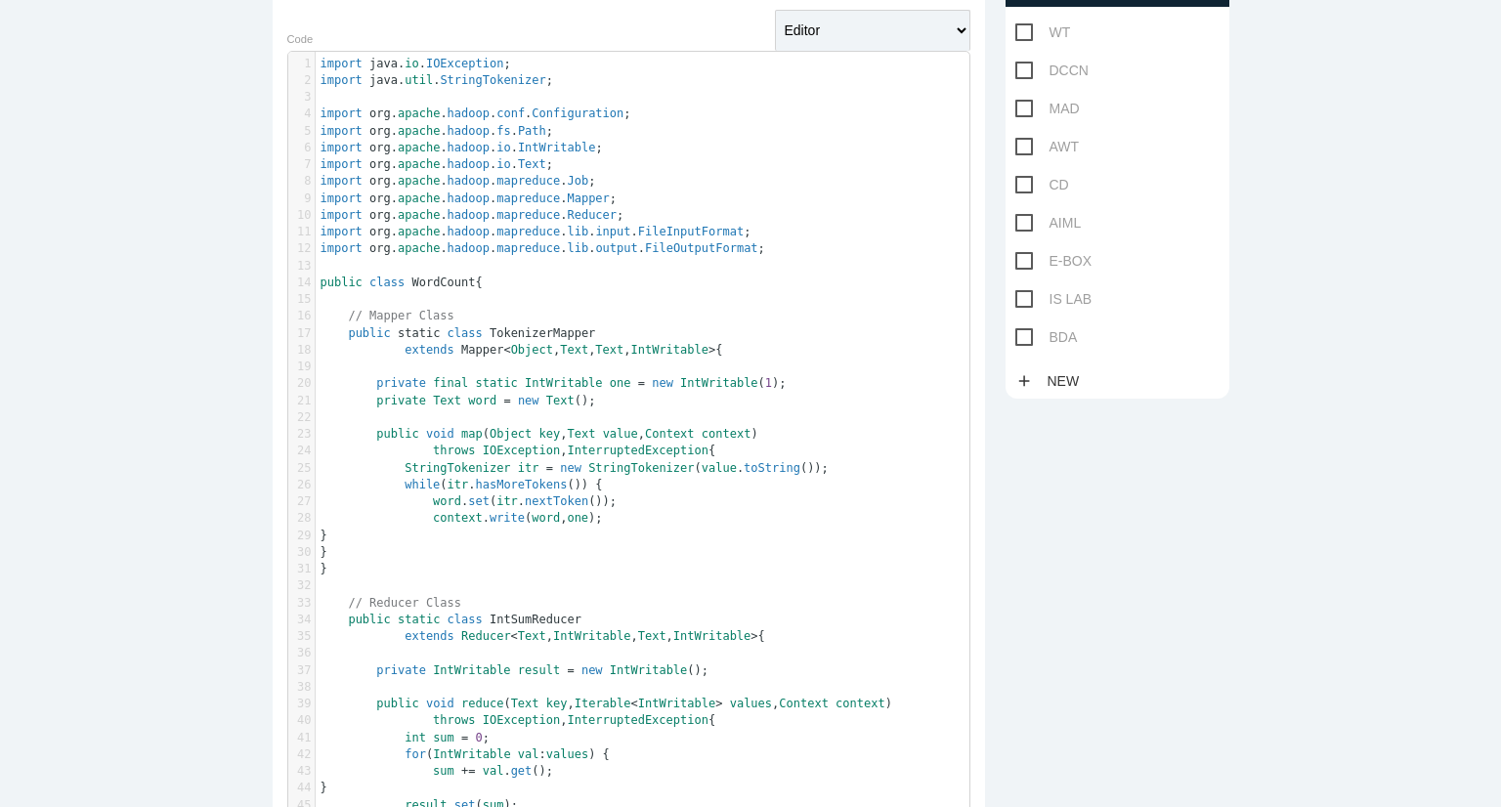 Image resolution: width=1501 pixels, height=807 pixels. Describe the element at coordinates (1048, 147) in the screenshot. I see `span: AWT` at that location.